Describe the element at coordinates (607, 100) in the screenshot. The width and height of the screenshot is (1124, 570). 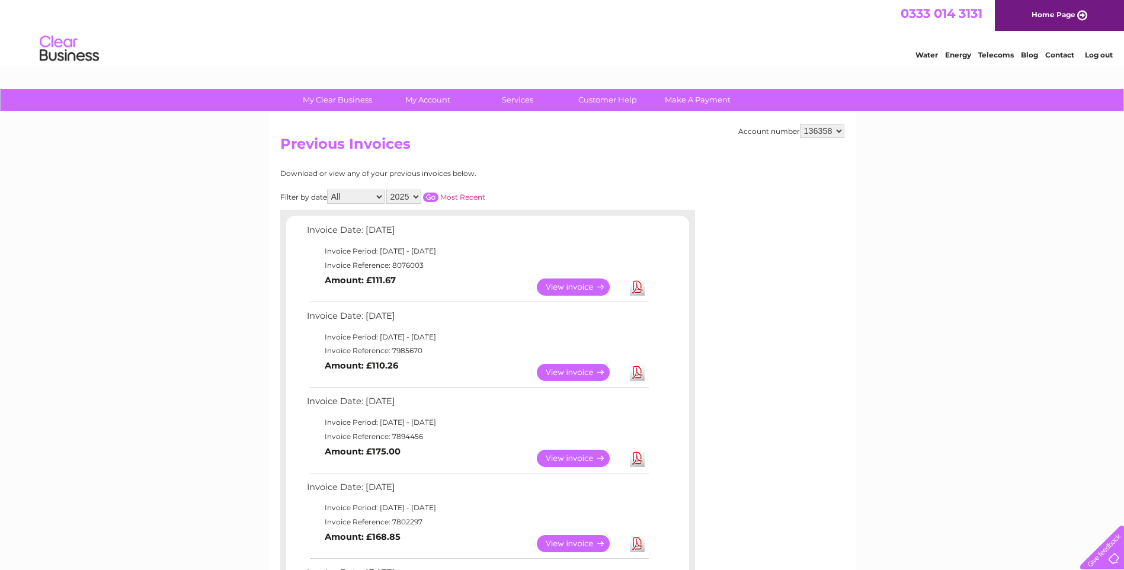
I see `a: Customer Help` at that location.